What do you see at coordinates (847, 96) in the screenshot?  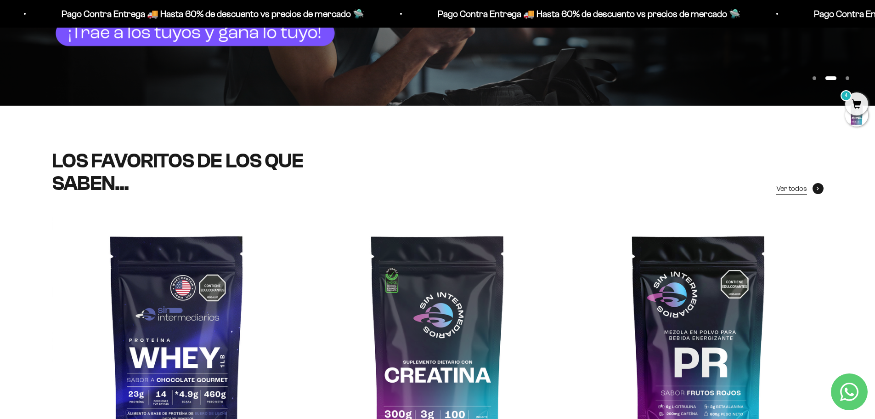 I see `mark: 4` at bounding box center [847, 96].